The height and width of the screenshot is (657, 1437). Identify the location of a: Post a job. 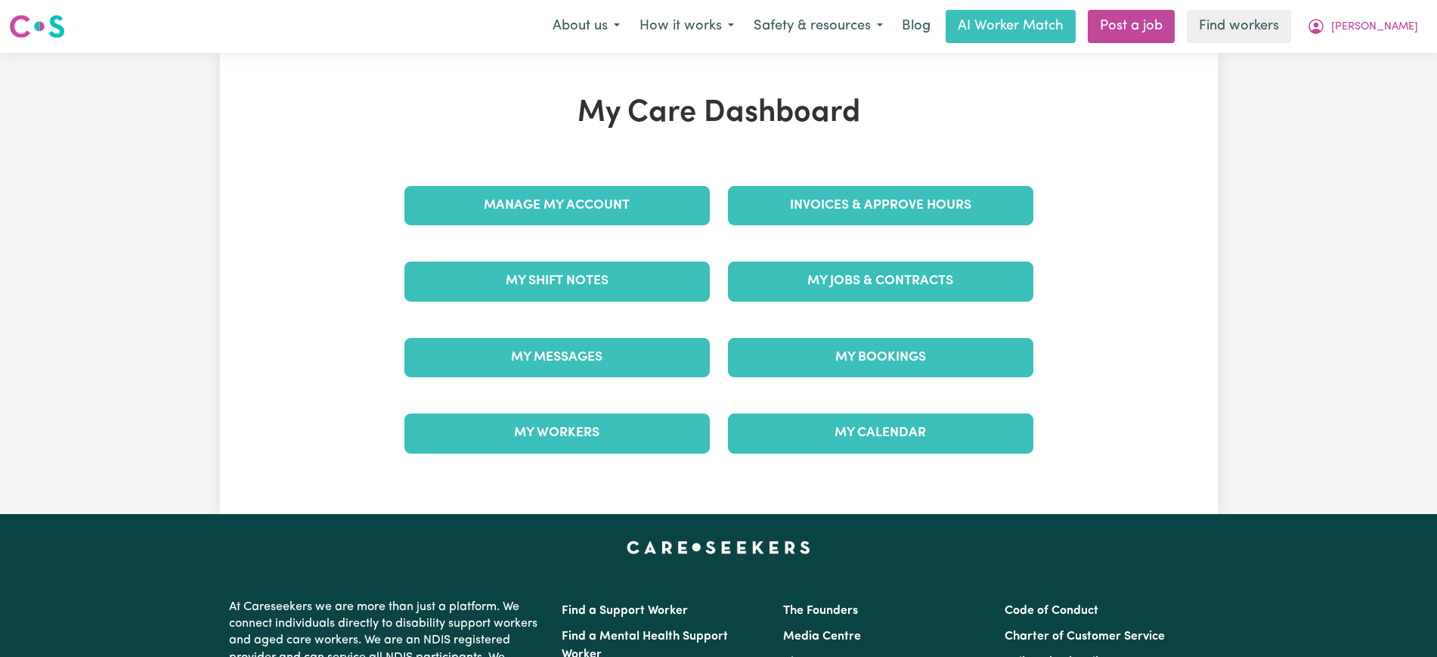
(1131, 26).